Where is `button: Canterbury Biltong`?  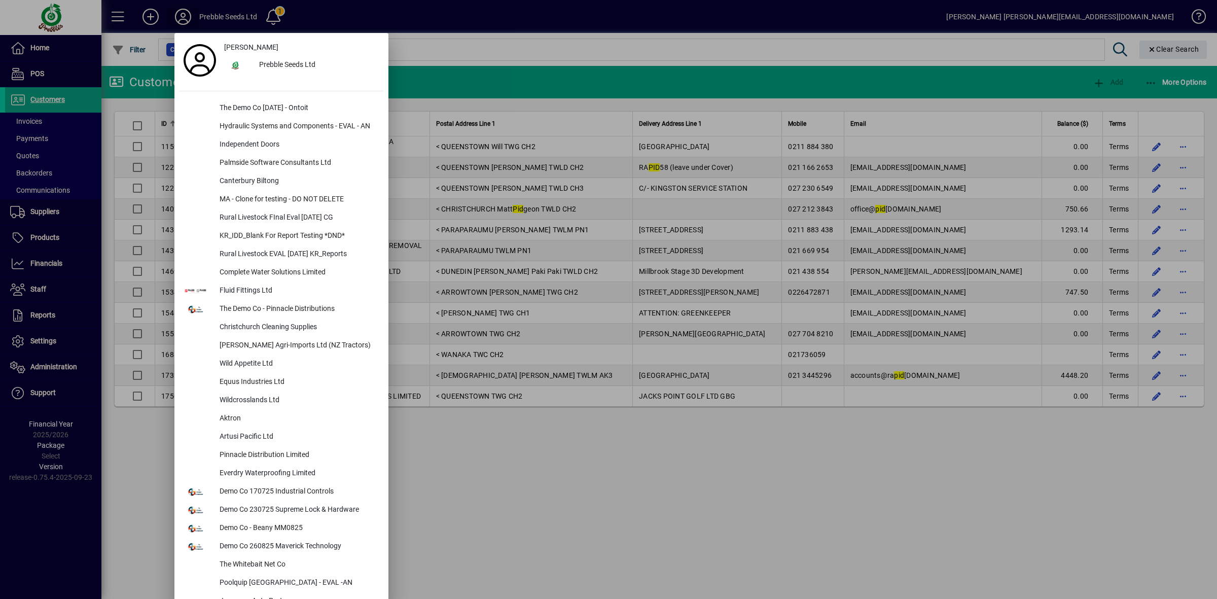
button: Canterbury Biltong is located at coordinates (281, 182).